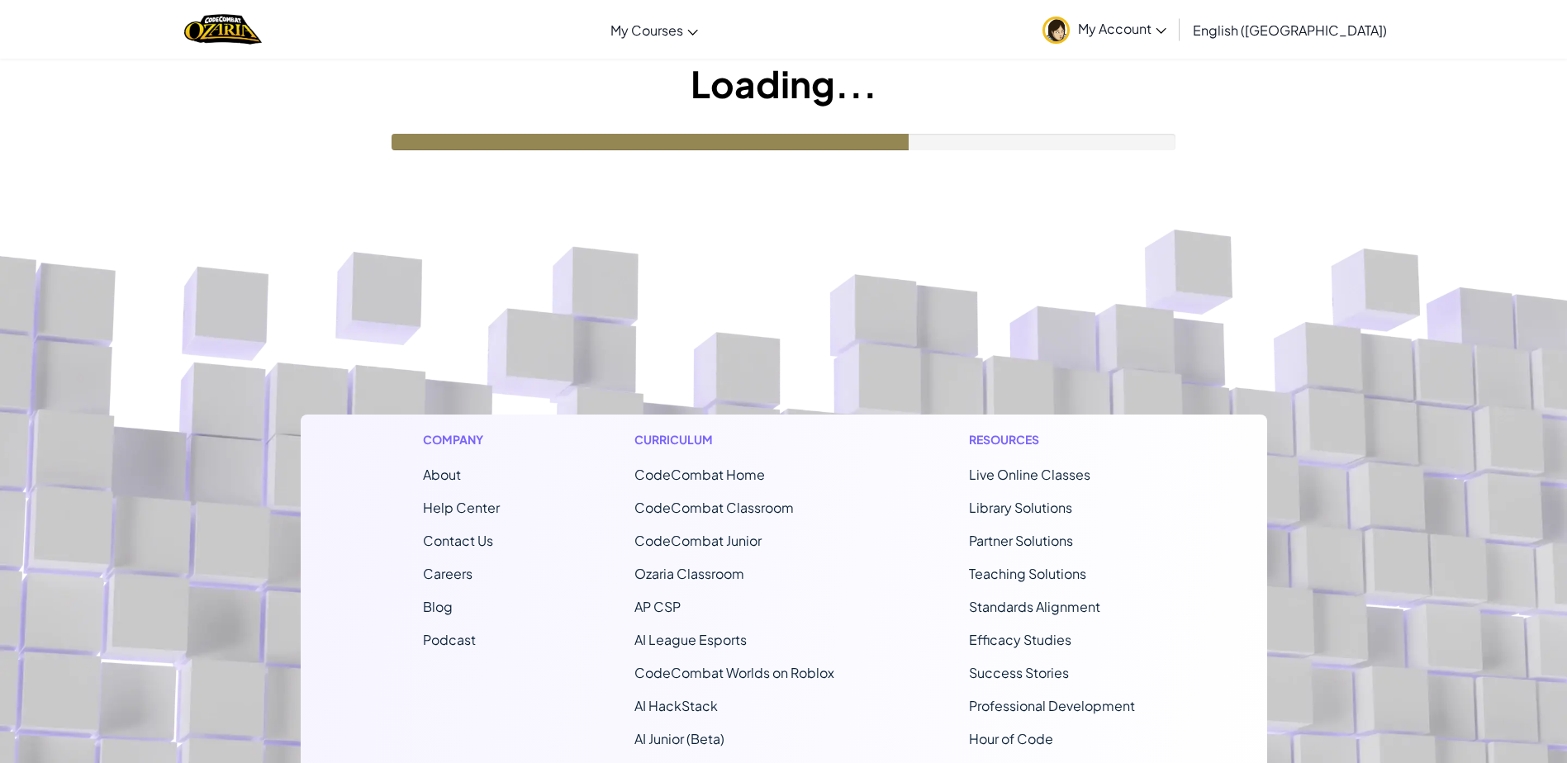  What do you see at coordinates (1011, 738) in the screenshot?
I see `a: Hour of Code` at bounding box center [1011, 738].